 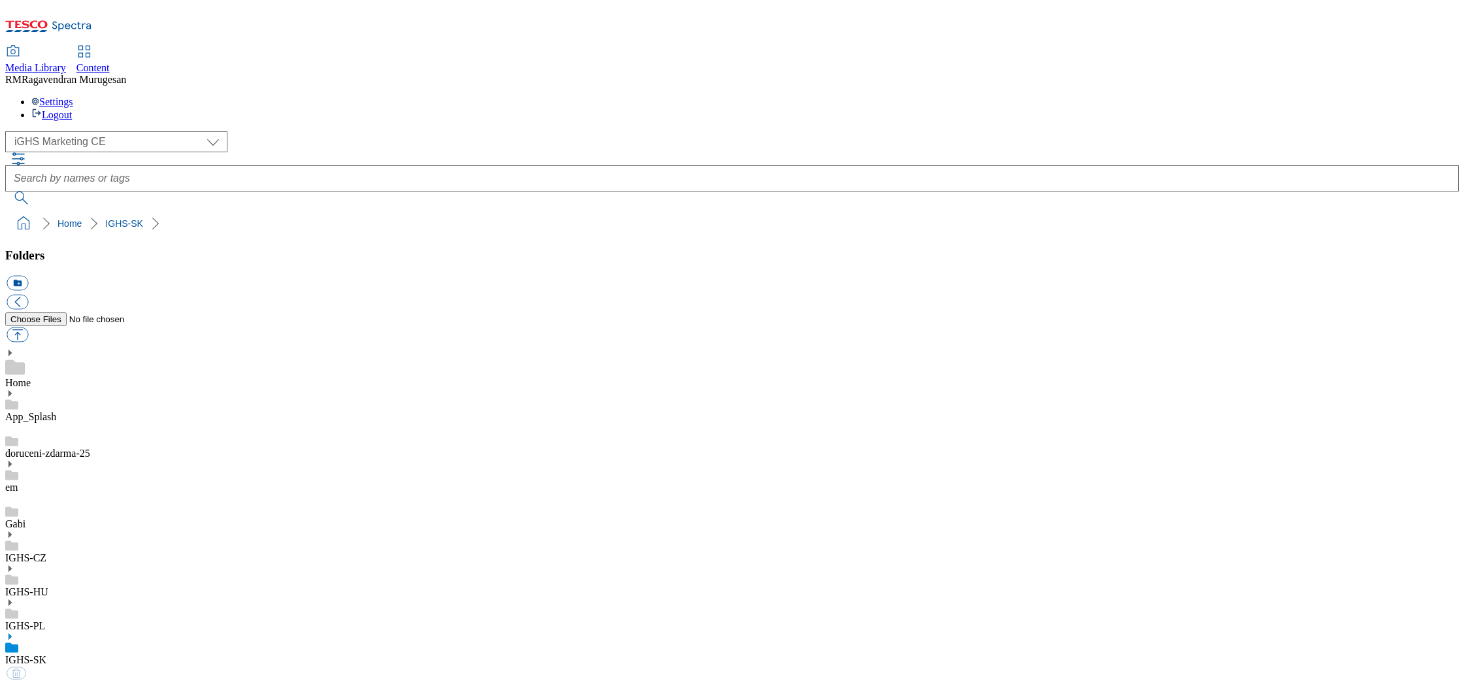 What do you see at coordinates (27, 591) in the screenshot?
I see `a: IGHS-HU` at bounding box center [27, 591].